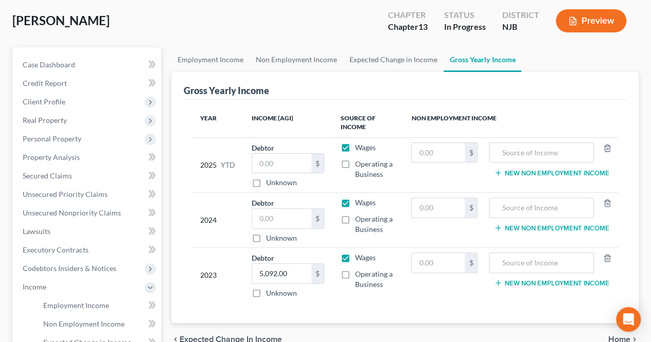 Image resolution: width=651 pixels, height=342 pixels. What do you see at coordinates (521, 27) in the screenshot?
I see `div: NJB` at bounding box center [521, 27].